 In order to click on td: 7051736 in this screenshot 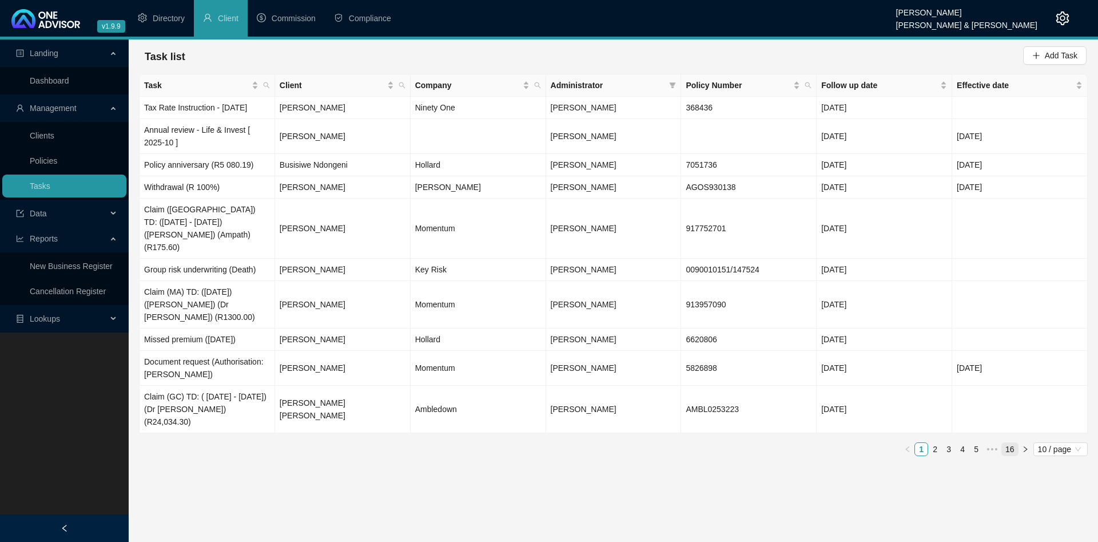, I will do `click(749, 165)`.